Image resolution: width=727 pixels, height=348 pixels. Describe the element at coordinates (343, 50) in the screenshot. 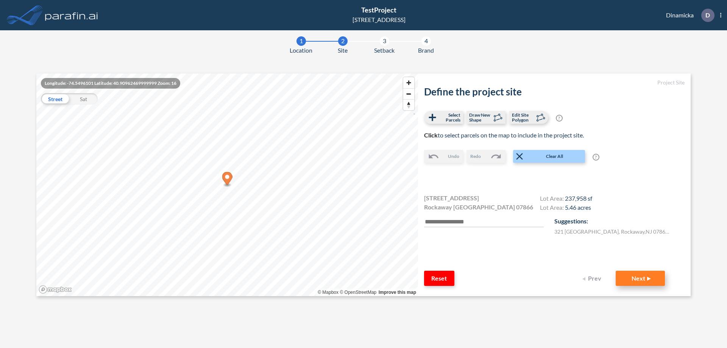

I see `span: Site` at that location.